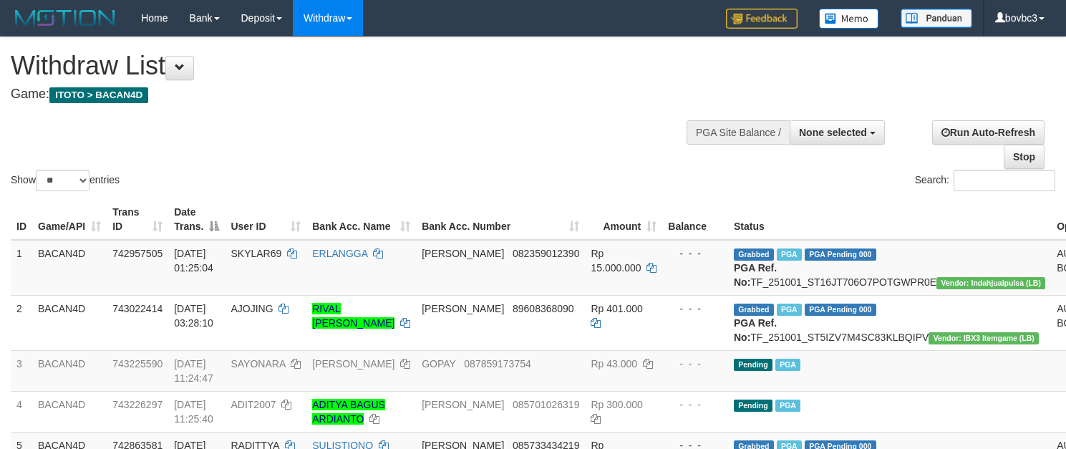  What do you see at coordinates (21, 219) in the screenshot?
I see `th: ID` at bounding box center [21, 219].